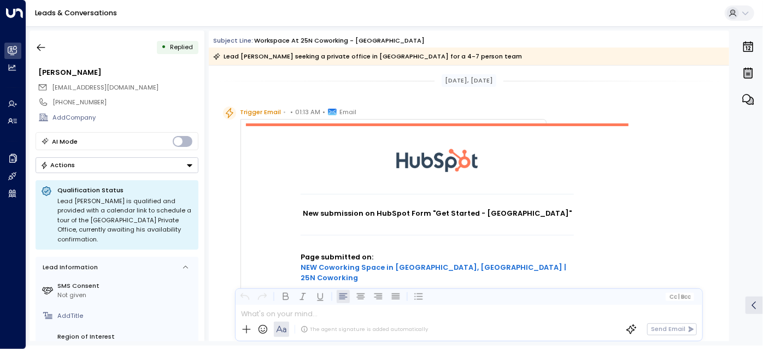  I want to click on button: Redo, so click(262, 297).